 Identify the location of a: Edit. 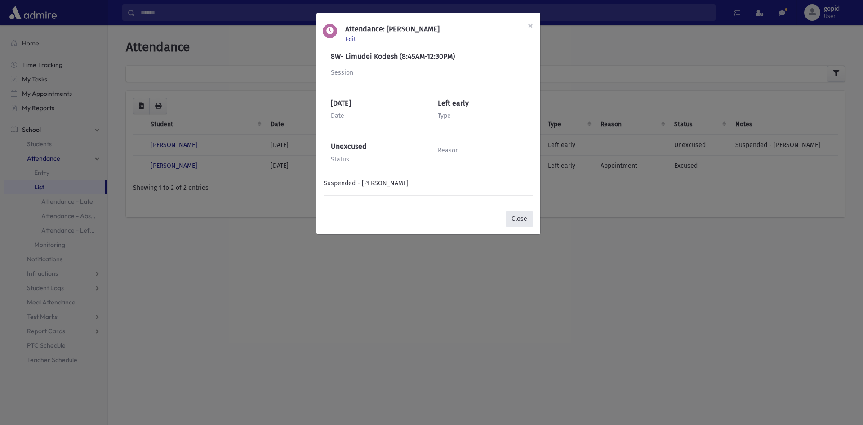
(352, 39).